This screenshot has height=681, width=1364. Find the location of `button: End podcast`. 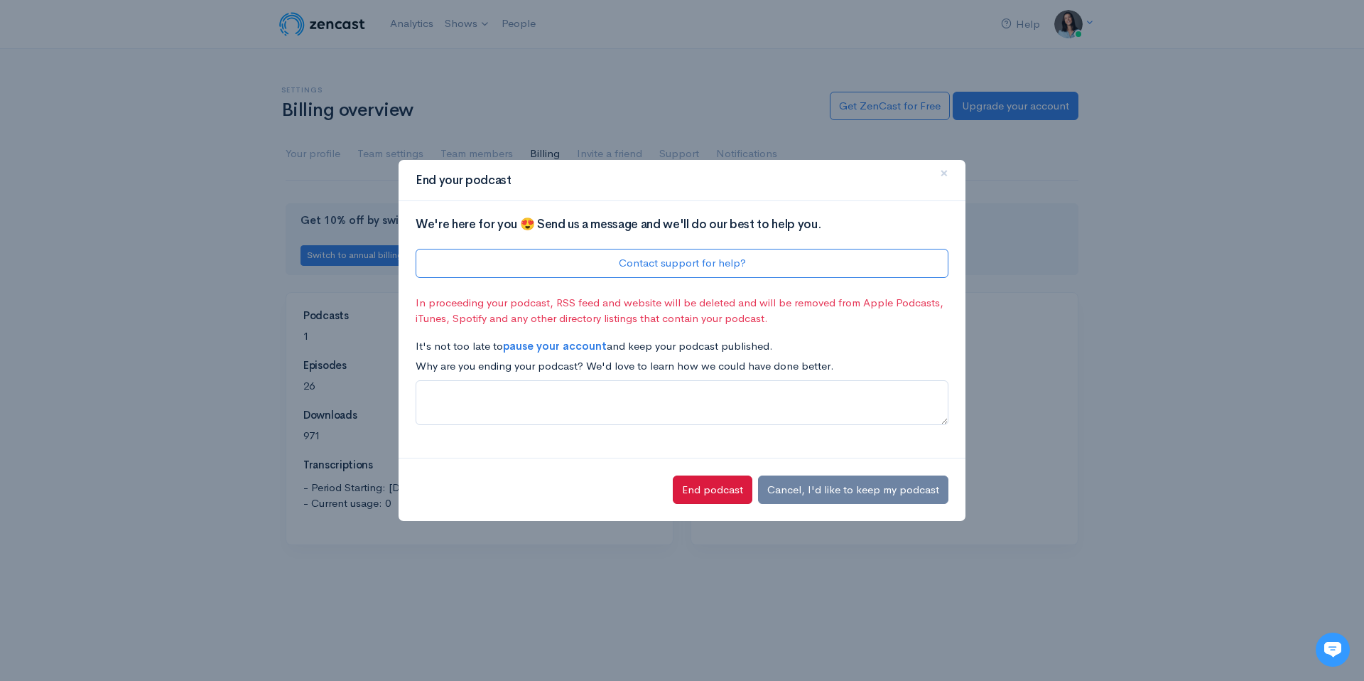

button: End podcast is located at coordinates (713, 490).